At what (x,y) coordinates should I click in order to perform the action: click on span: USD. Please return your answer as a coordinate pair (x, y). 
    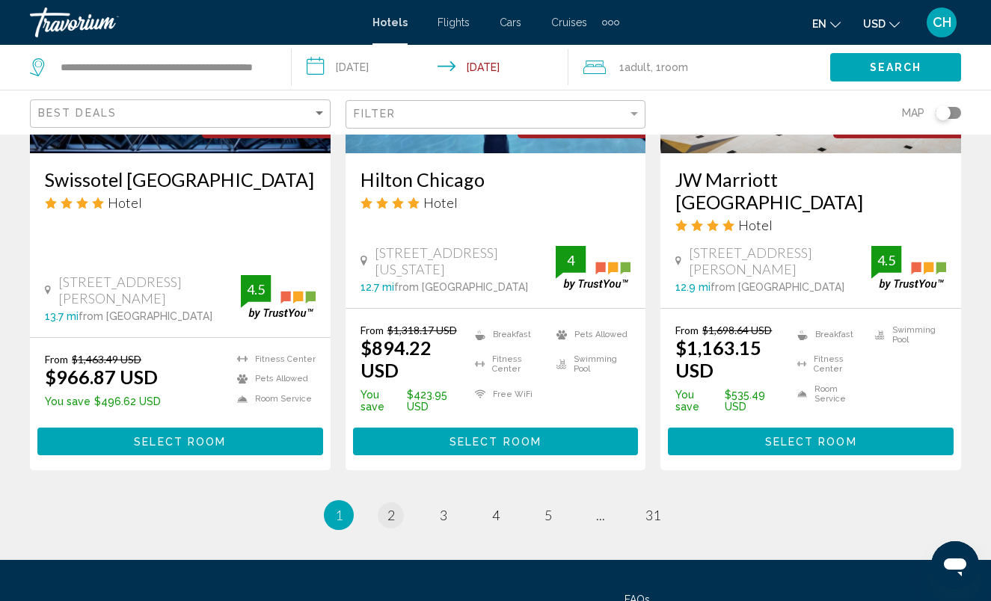
    Looking at the image, I should click on (874, 24).